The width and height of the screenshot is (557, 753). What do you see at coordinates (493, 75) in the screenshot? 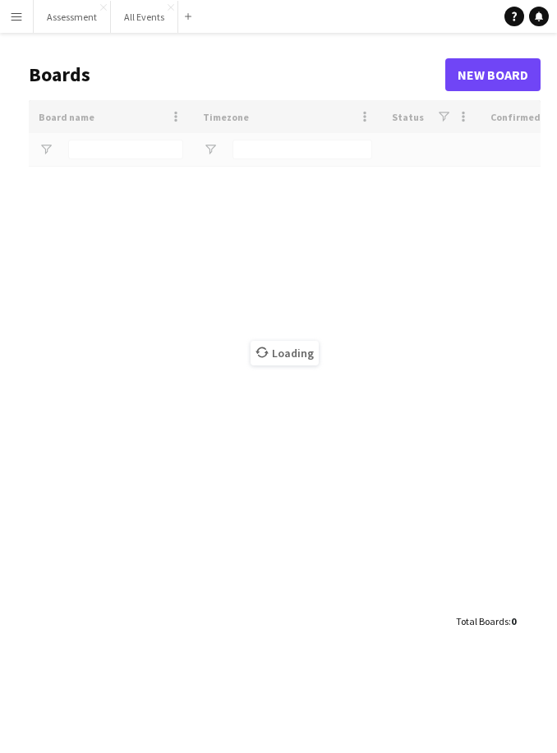
I see `a: New Board` at bounding box center [493, 75].